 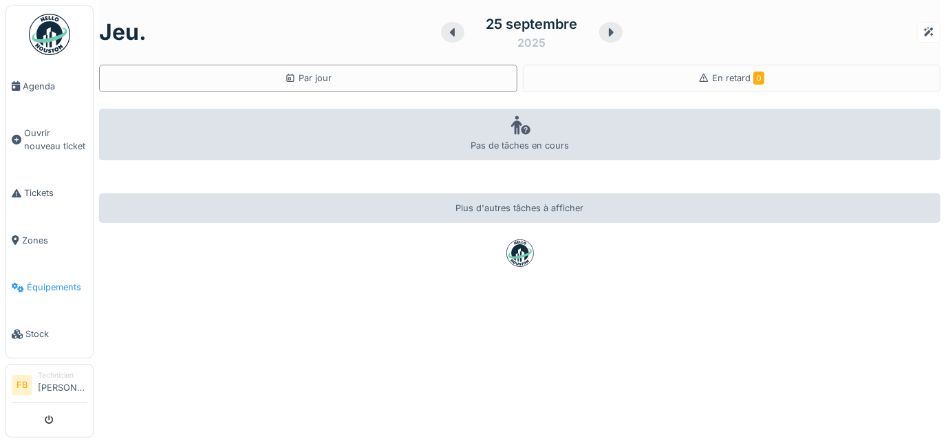 I want to click on a: Équipements, so click(x=50, y=287).